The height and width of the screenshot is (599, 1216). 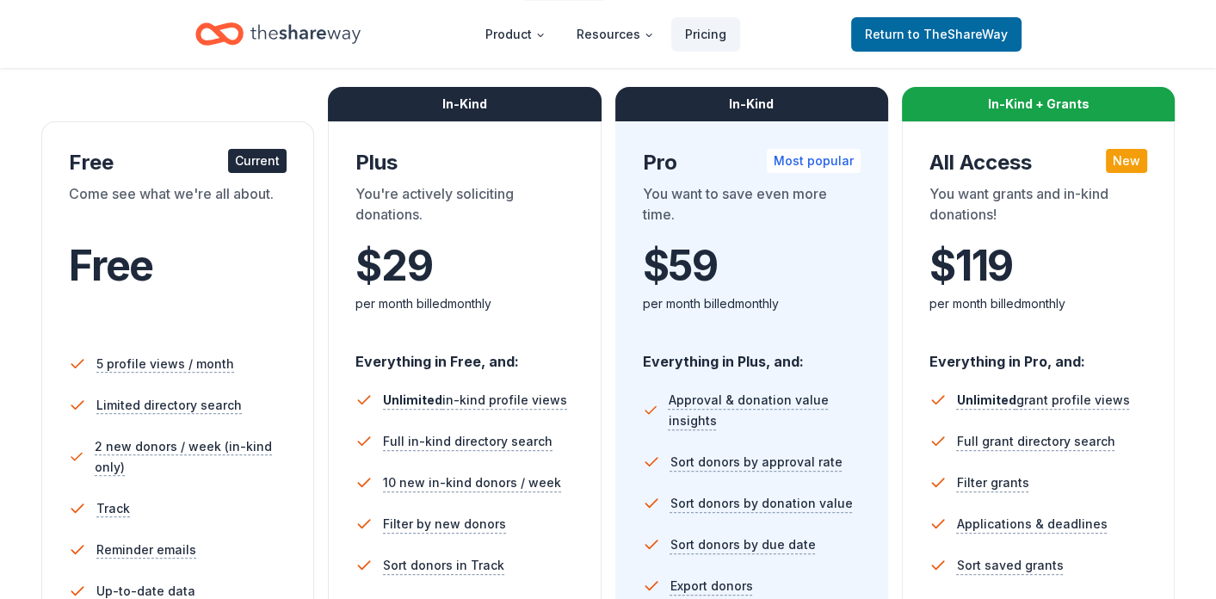 What do you see at coordinates (712, 586) in the screenshot?
I see `span: Export donors` at bounding box center [712, 586].